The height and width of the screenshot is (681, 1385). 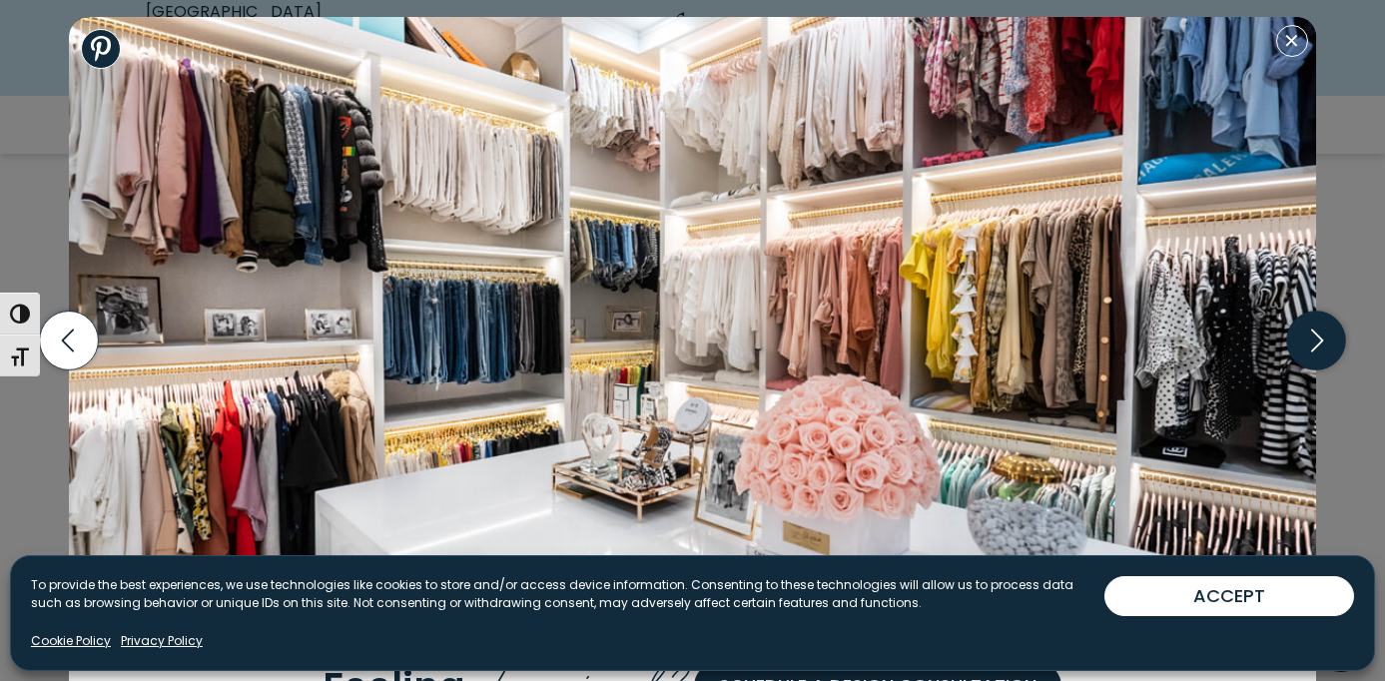 What do you see at coordinates (567, 594) in the screenshot?
I see `p: To provide the best experiences, we use technologies like cookies to store and/or access device i...` at bounding box center [567, 594].